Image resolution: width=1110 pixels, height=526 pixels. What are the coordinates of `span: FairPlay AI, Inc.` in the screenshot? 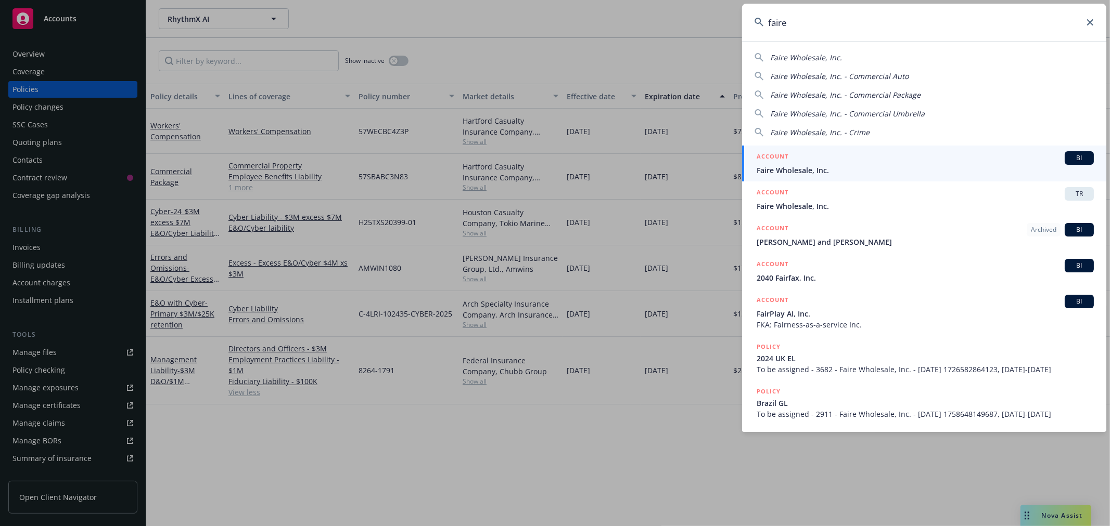 It's located at (925, 314).